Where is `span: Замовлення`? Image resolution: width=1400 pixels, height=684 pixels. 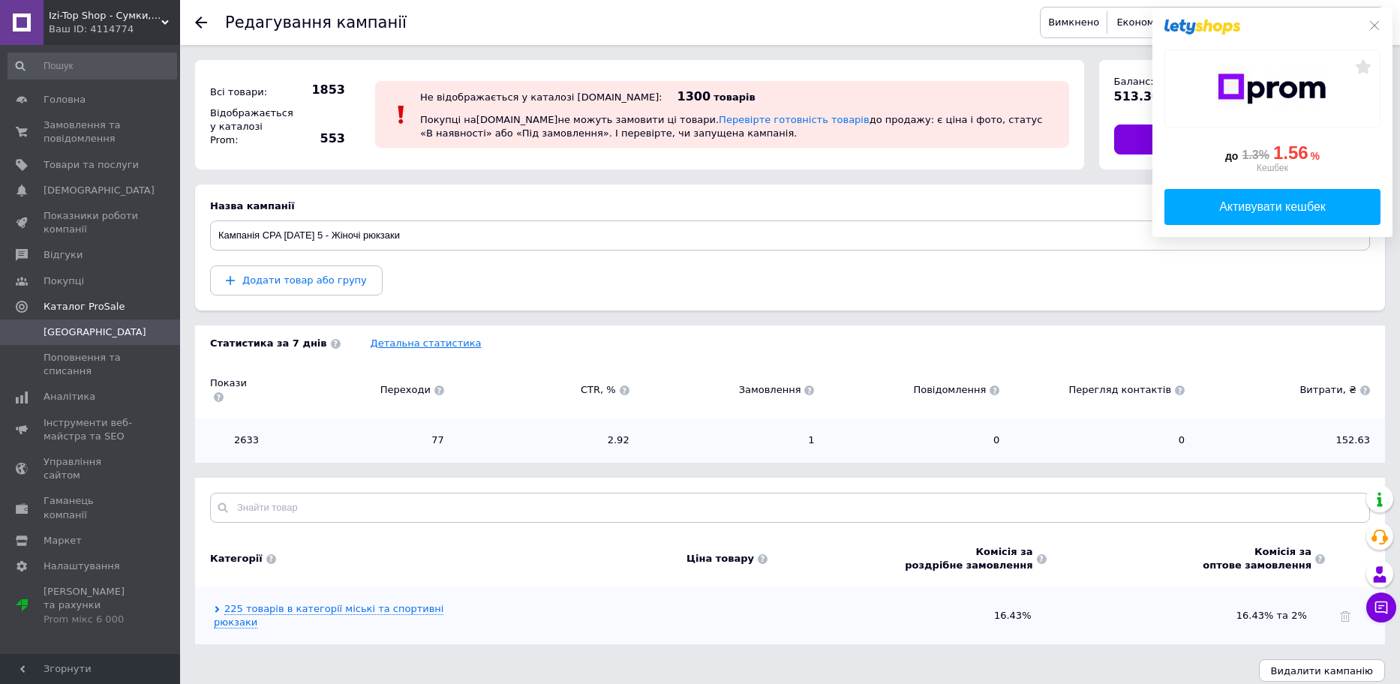
span: Замовлення is located at coordinates (729, 390).